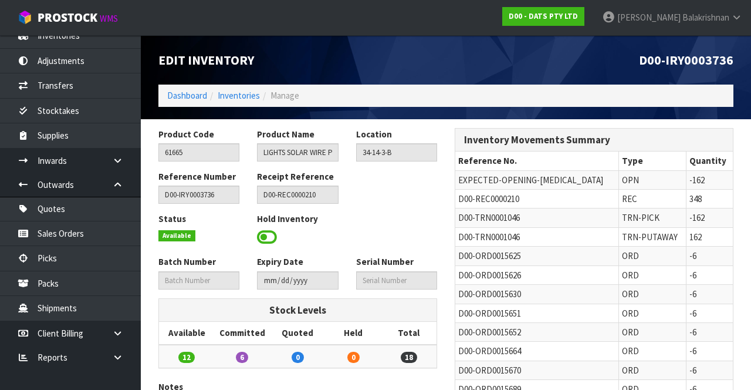 The width and height of the screenshot is (751, 390). What do you see at coordinates (489, 331) in the screenshot?
I see `span: D00-ORD0015652` at bounding box center [489, 331].